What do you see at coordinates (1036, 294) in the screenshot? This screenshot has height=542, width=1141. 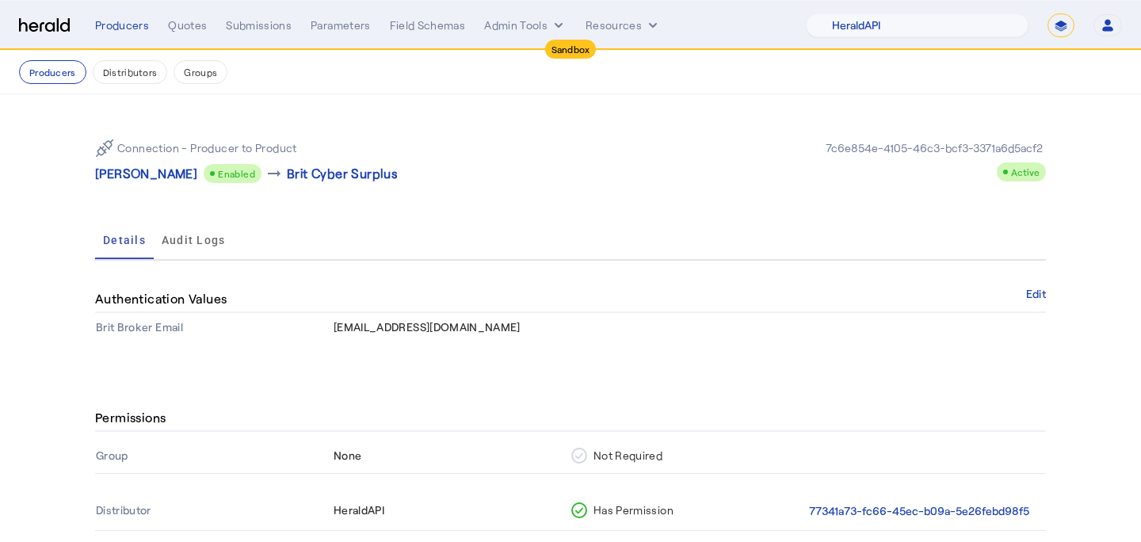 I see `button: Edit` at bounding box center [1036, 294].